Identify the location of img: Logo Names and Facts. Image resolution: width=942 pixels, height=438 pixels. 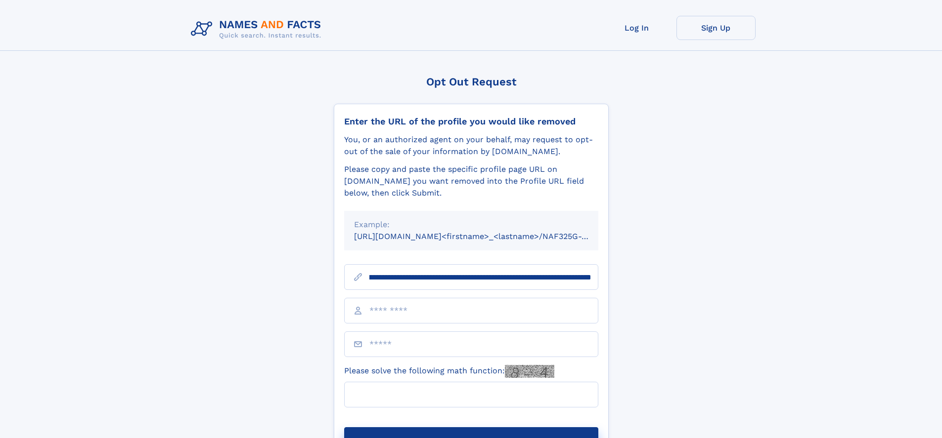
(258, 29).